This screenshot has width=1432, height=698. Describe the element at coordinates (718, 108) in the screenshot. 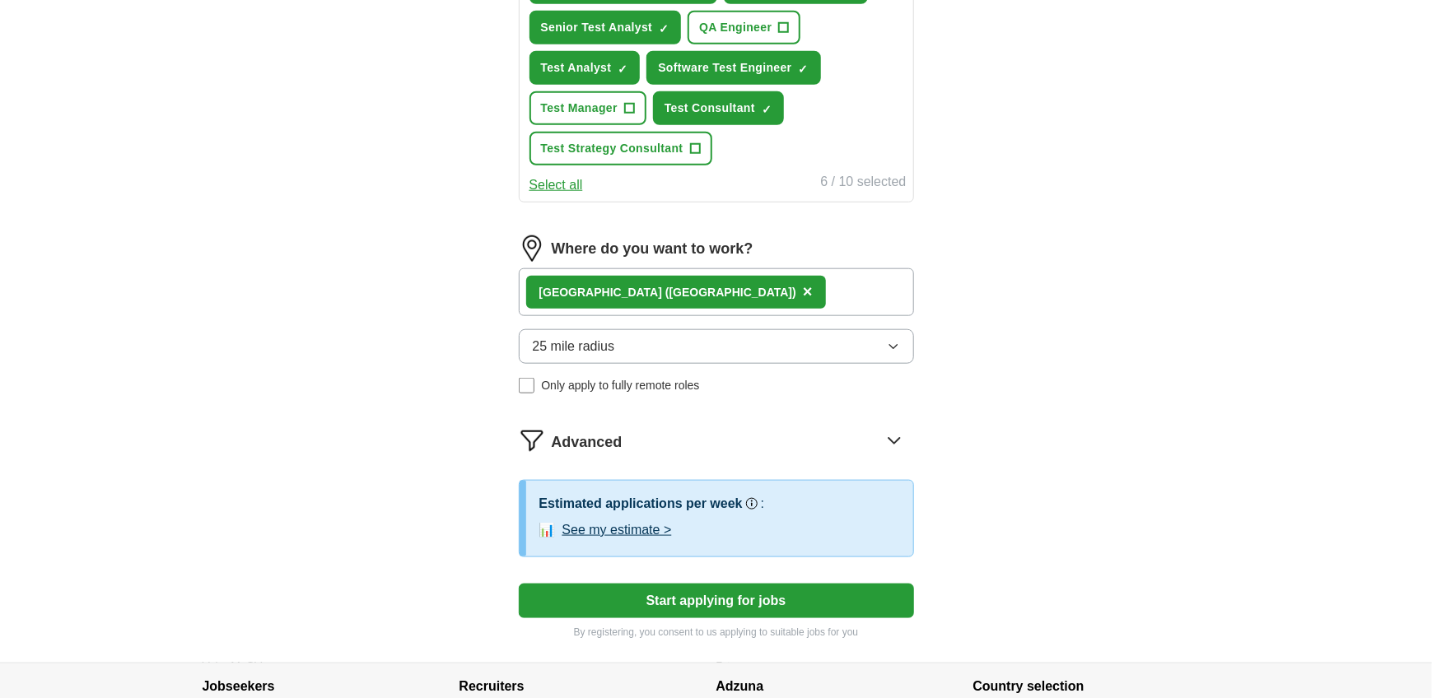

I see `button: Test Consultant✓` at that location.